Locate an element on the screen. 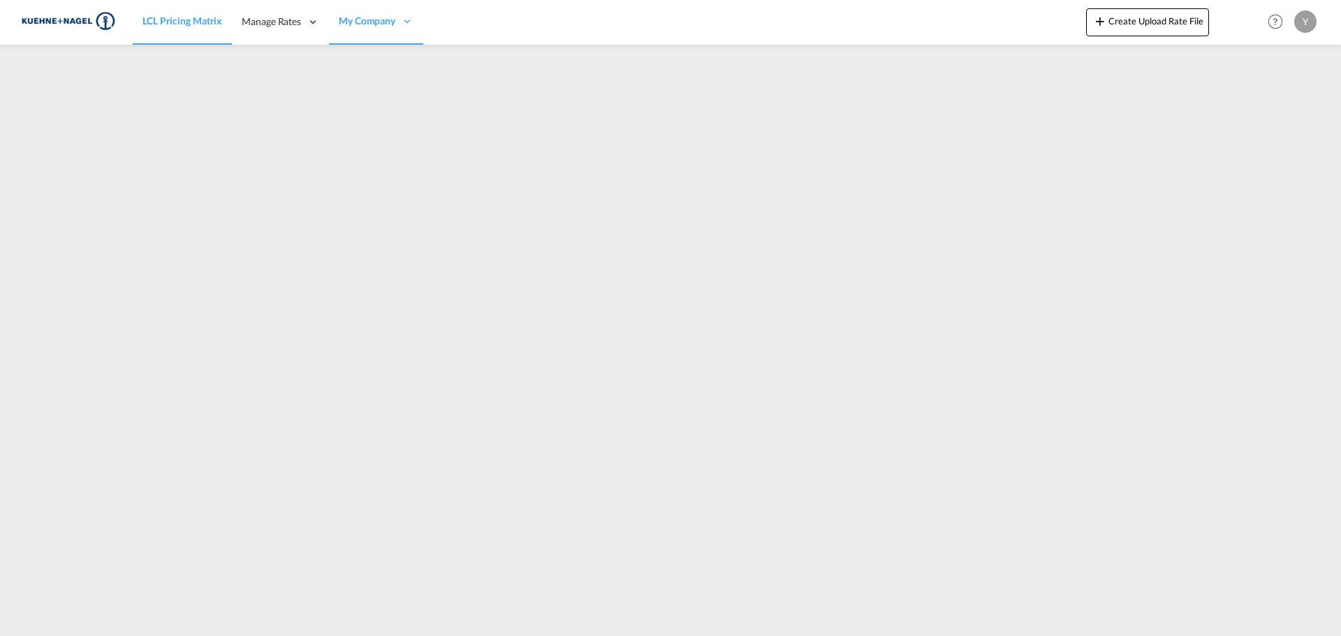  button: icon-plus 400-fgCreate Upload Rate File is located at coordinates (1147, 22).